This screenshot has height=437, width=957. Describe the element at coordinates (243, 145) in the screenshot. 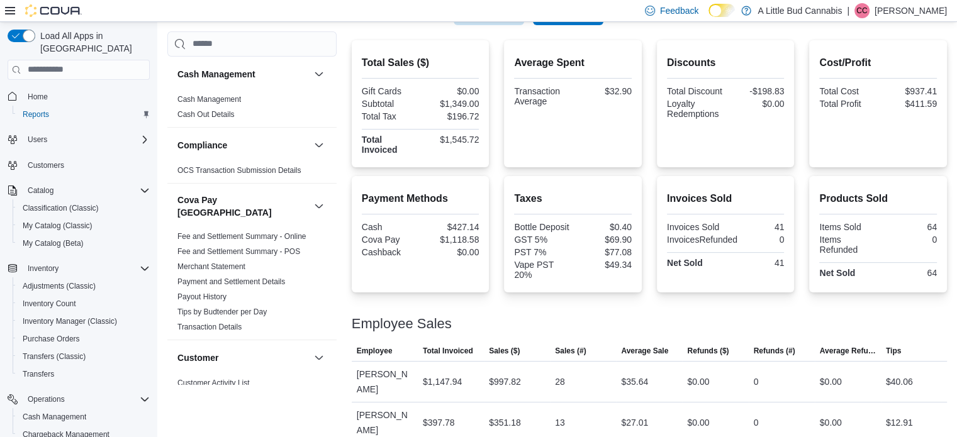

I see `button: Compliance` at that location.